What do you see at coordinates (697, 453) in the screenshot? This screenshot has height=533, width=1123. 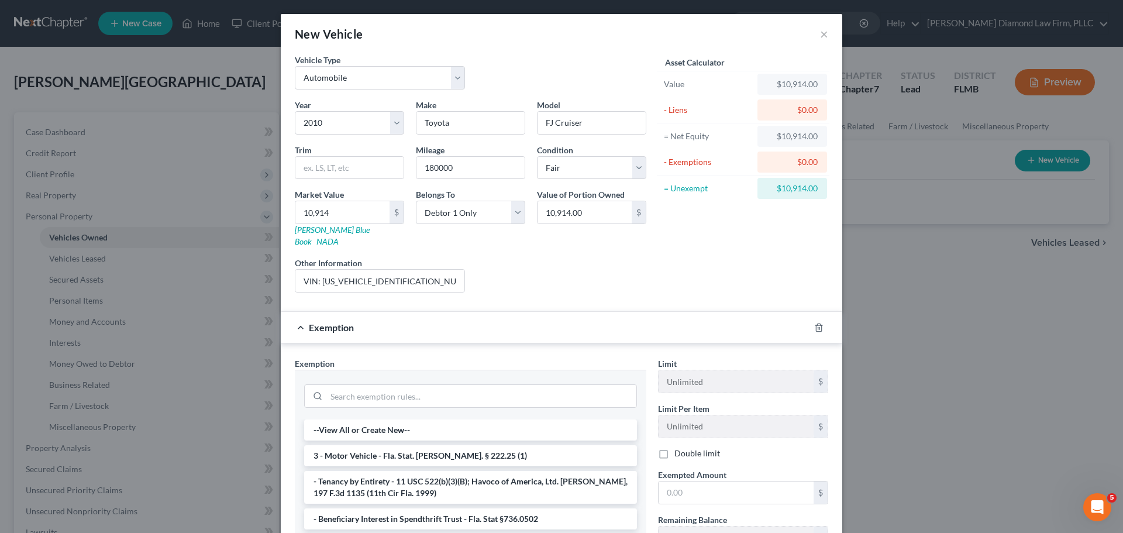 I see `label: Double limit` at bounding box center [697, 453].